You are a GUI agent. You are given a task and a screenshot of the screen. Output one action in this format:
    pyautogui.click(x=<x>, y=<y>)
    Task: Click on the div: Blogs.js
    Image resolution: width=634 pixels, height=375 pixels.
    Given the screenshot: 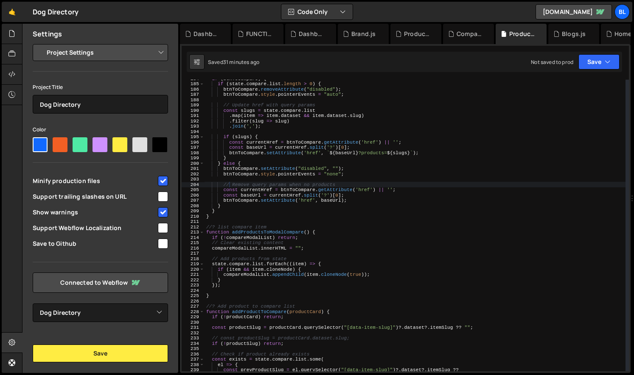 What is the action you would take?
    pyautogui.click(x=573, y=34)
    